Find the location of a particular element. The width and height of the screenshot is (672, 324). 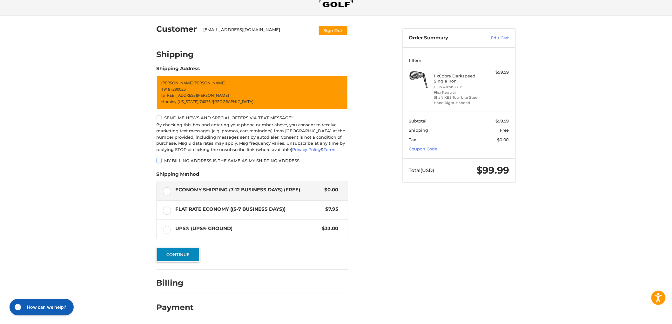

span: 19187290025 is located at coordinates (173, 89).